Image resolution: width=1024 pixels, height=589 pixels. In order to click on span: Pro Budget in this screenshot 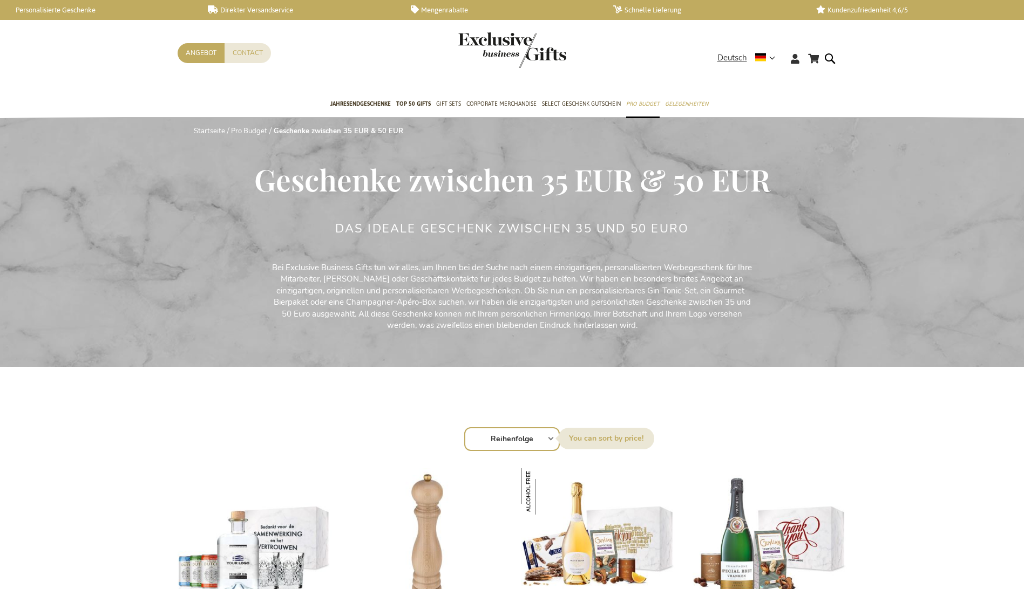, I will do `click(643, 104)`.